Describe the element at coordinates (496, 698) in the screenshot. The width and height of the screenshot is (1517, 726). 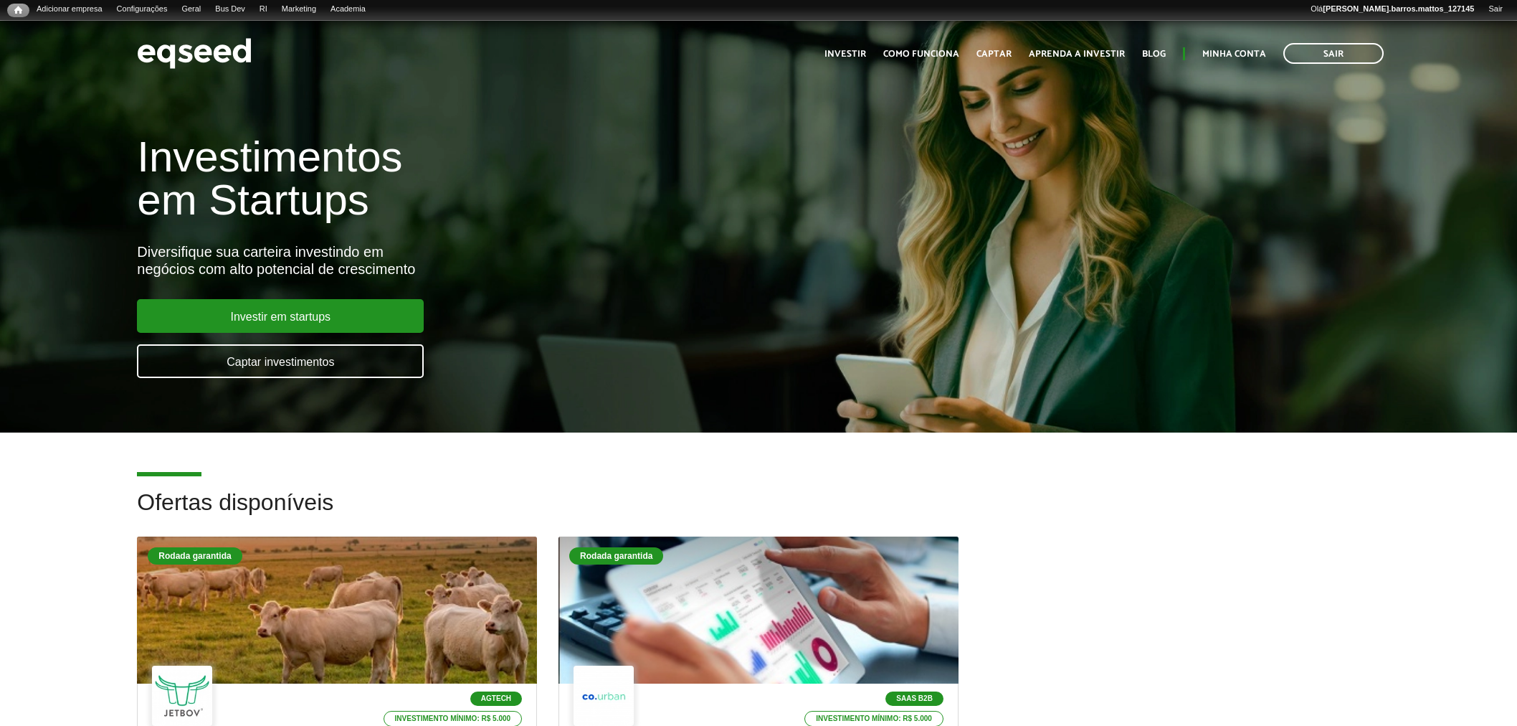
I see `p: Agtech` at that location.